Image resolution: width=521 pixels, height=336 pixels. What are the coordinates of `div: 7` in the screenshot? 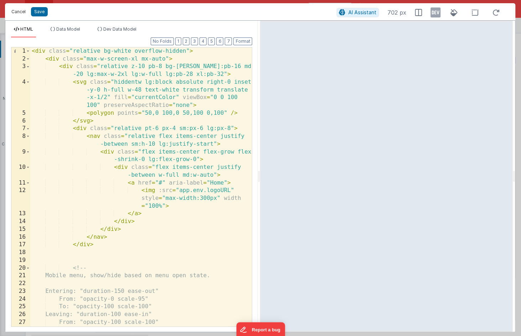 It's located at (21, 128).